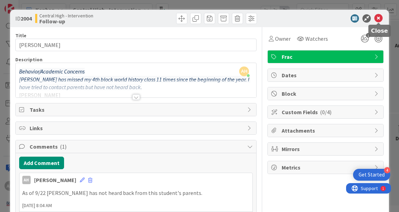 The height and width of the screenshot is (212, 399). I want to click on b: 2004, so click(26, 18).